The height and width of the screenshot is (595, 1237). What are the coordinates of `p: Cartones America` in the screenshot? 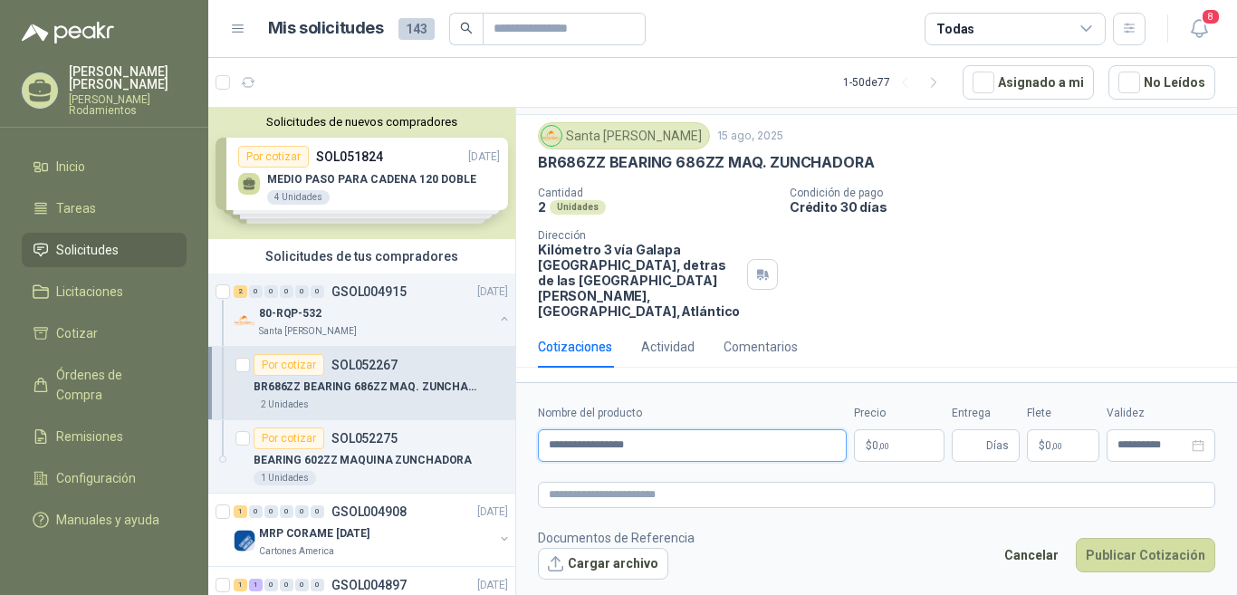 It's located at (296, 552).